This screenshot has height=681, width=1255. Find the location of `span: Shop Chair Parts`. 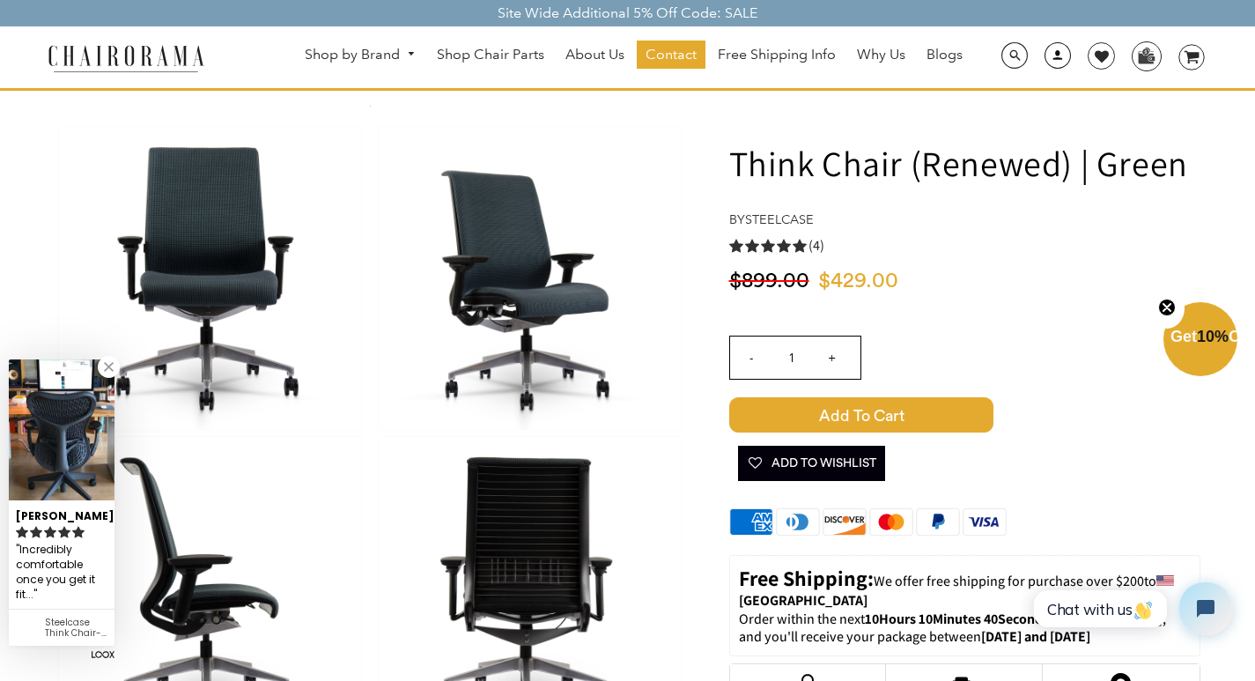

span: Shop Chair Parts is located at coordinates (491, 55).